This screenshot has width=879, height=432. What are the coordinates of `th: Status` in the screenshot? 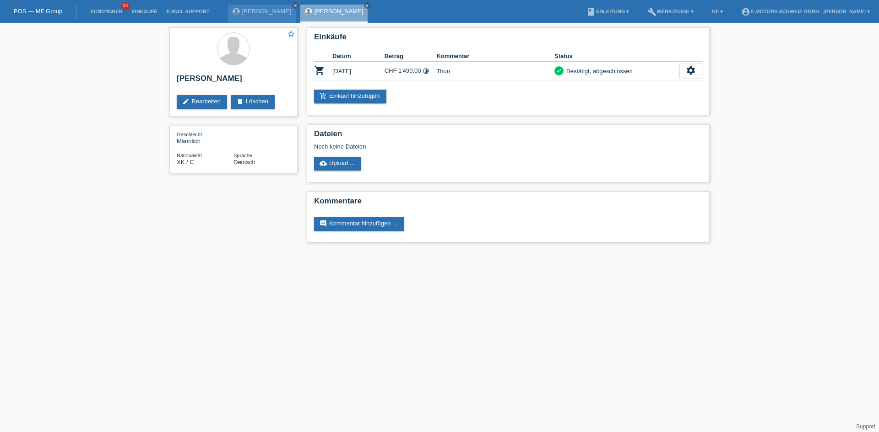 It's located at (616, 56).